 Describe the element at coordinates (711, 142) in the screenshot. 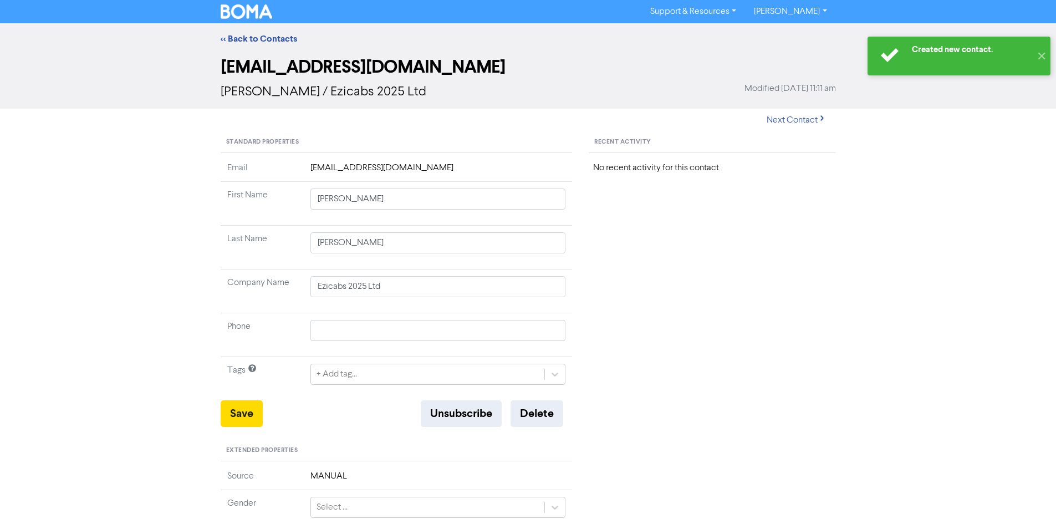

I see `div: Recent Activity` at that location.